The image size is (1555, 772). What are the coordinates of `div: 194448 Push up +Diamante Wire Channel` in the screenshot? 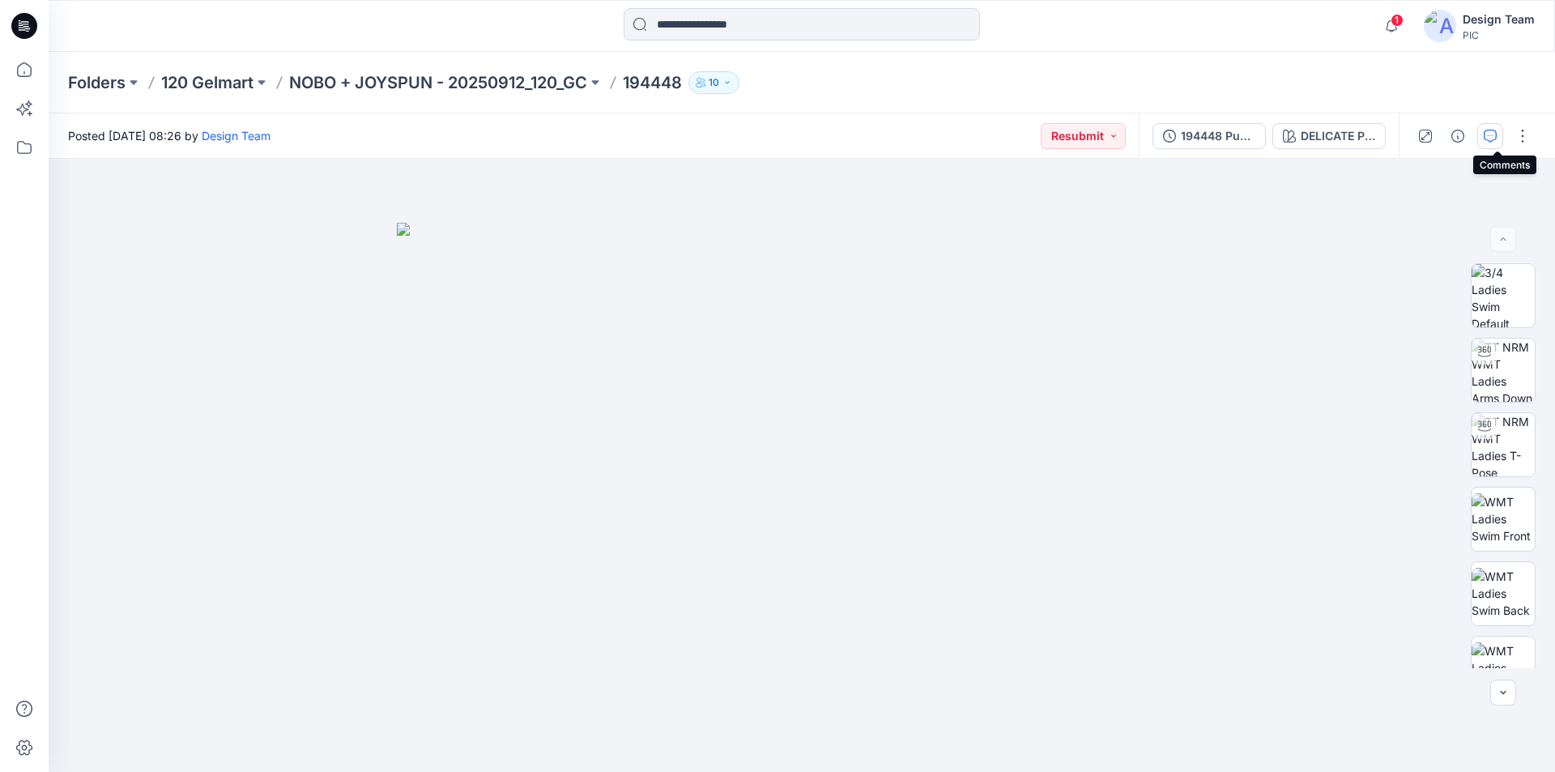 It's located at (1218, 136).